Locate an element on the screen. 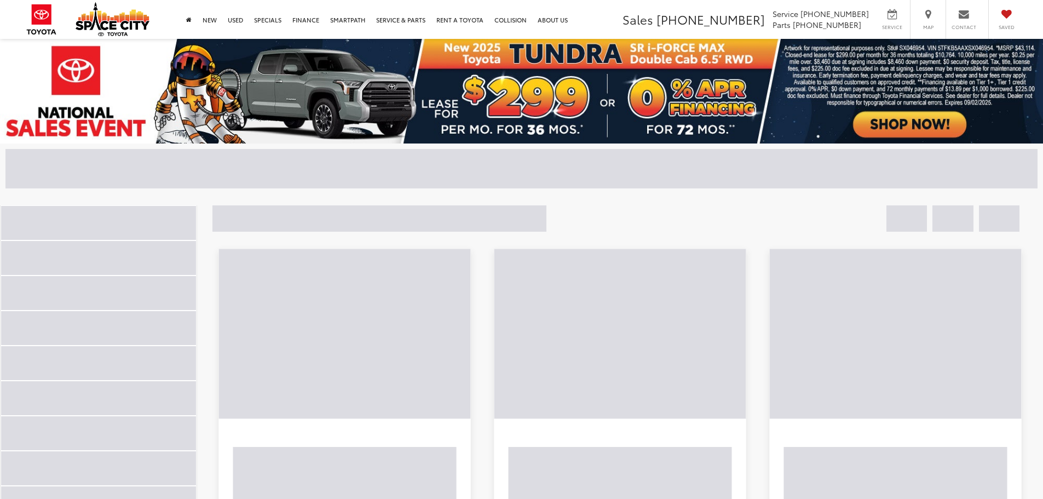 The image size is (1043, 499). span: Saved is located at coordinates (1006, 27).